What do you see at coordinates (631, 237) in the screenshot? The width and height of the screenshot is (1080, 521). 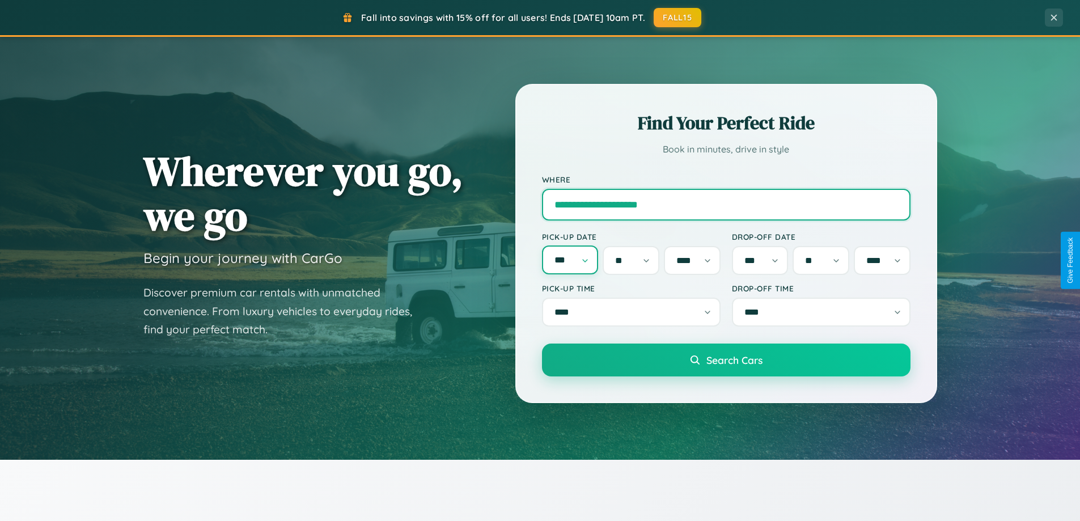 I see `label: Pick-up Date` at bounding box center [631, 237].